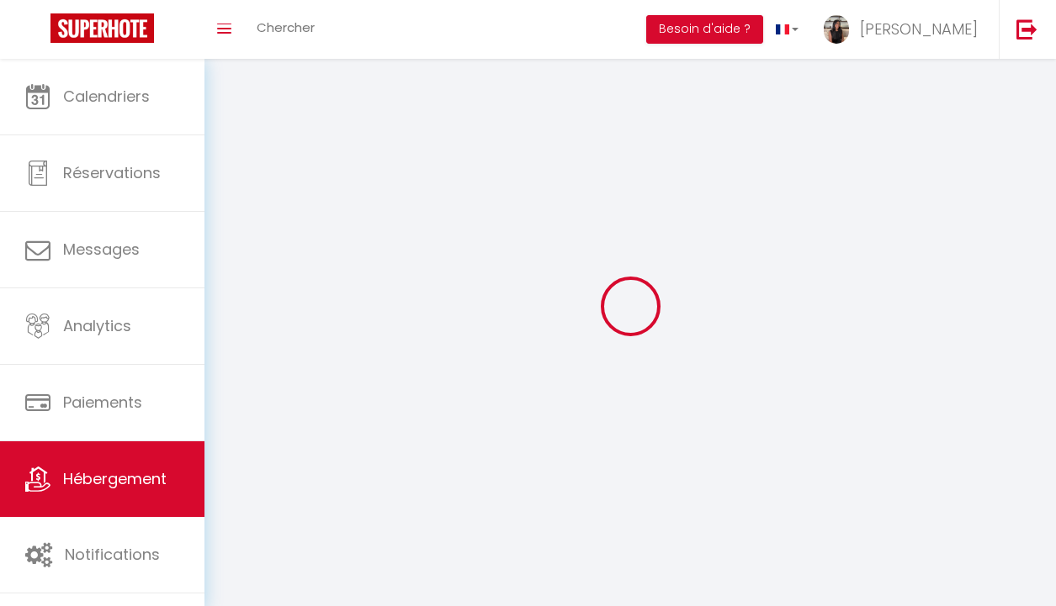 Image resolution: width=1056 pixels, height=606 pixels. What do you see at coordinates (285, 27) in the screenshot?
I see `span: Chercher` at bounding box center [285, 27].